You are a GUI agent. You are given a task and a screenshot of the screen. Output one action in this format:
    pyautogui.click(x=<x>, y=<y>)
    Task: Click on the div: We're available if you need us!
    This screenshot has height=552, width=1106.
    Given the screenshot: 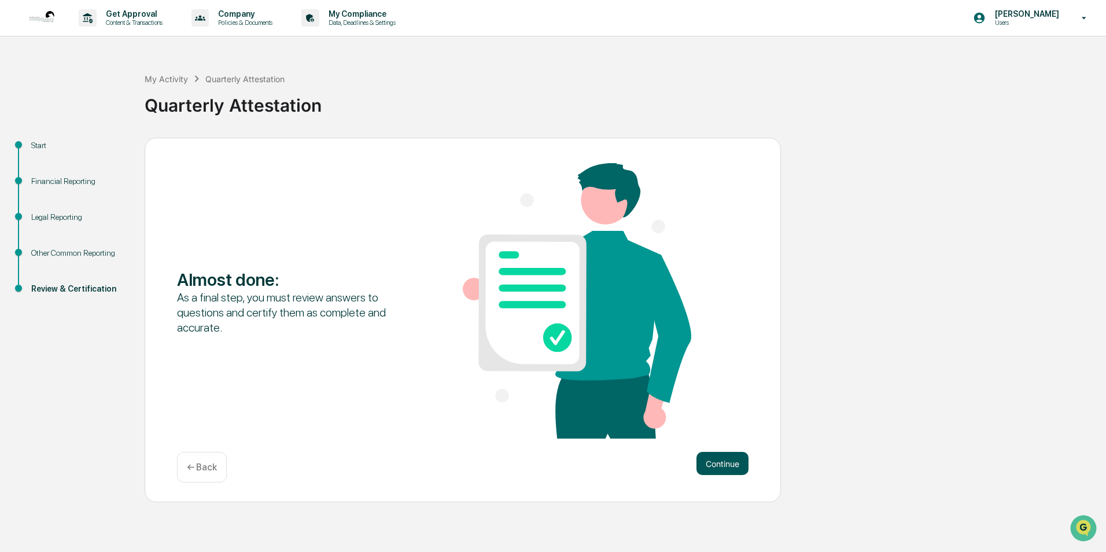 What is the action you would take?
    pyautogui.click(x=93, y=105)
    